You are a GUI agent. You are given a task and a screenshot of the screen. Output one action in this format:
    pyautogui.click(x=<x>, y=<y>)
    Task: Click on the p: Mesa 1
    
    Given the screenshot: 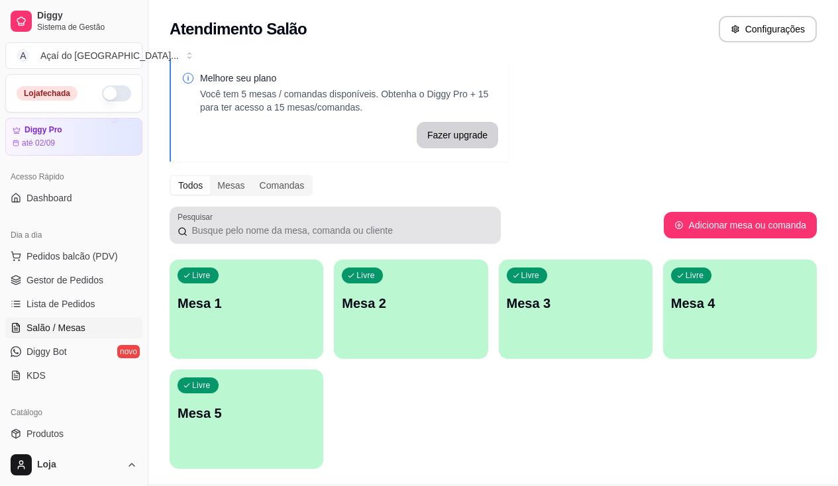 What is the action you would take?
    pyautogui.click(x=246, y=303)
    